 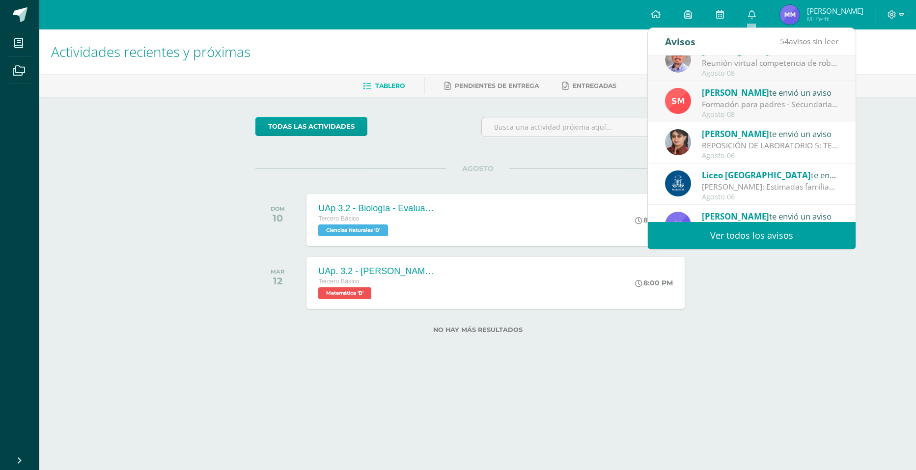 What do you see at coordinates (770, 145) in the screenshot?
I see `div: REPOSICIÓN DE LABORATORIO 5: TERCERA LEY DE NEWTON` at bounding box center [770, 145].